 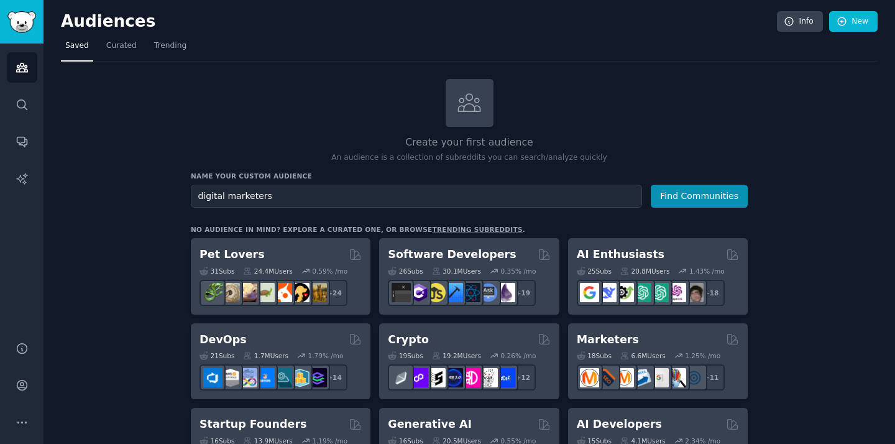 I want to click on input: Pick a short name, like "Digital Marketers" or "Movie-Goers", so click(x=416, y=196).